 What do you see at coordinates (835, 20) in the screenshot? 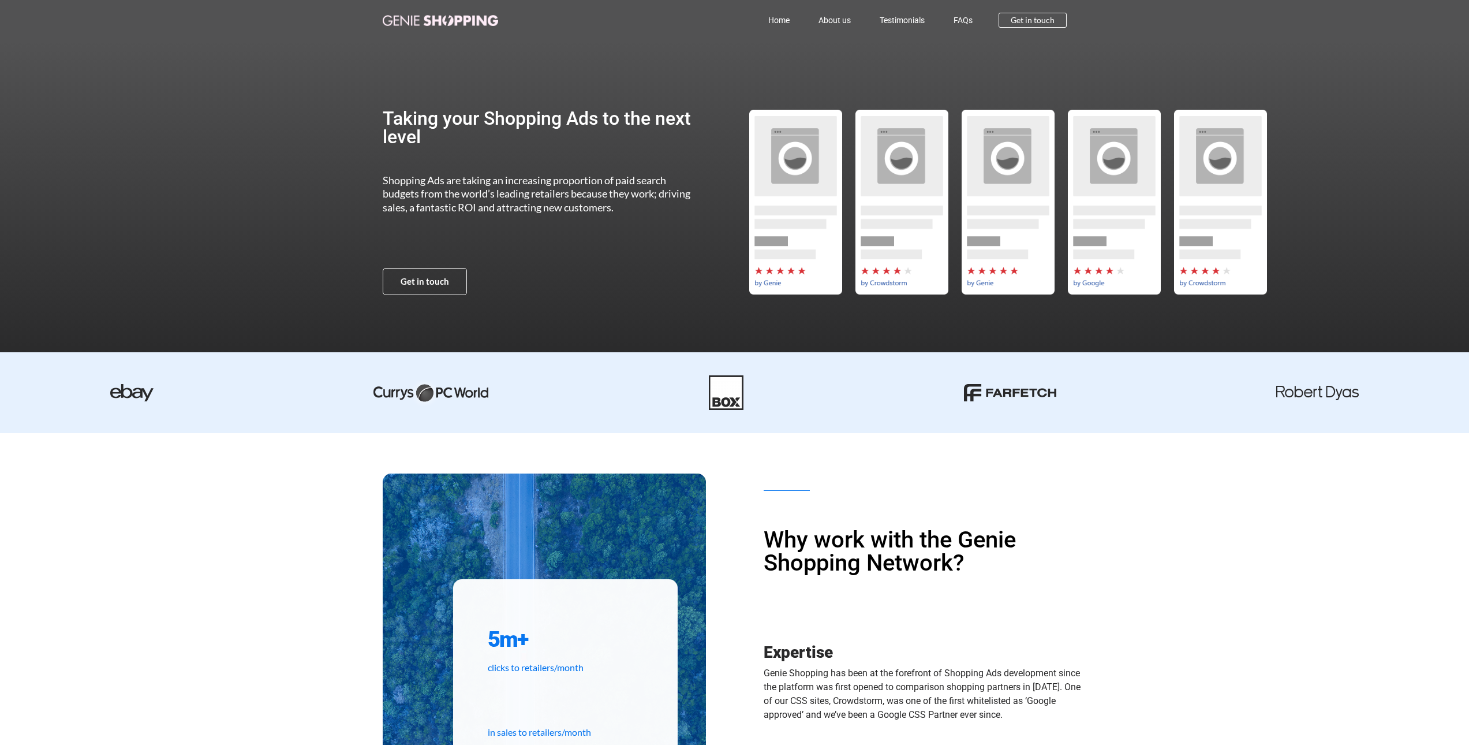
I see `a: About us` at bounding box center [835, 20].